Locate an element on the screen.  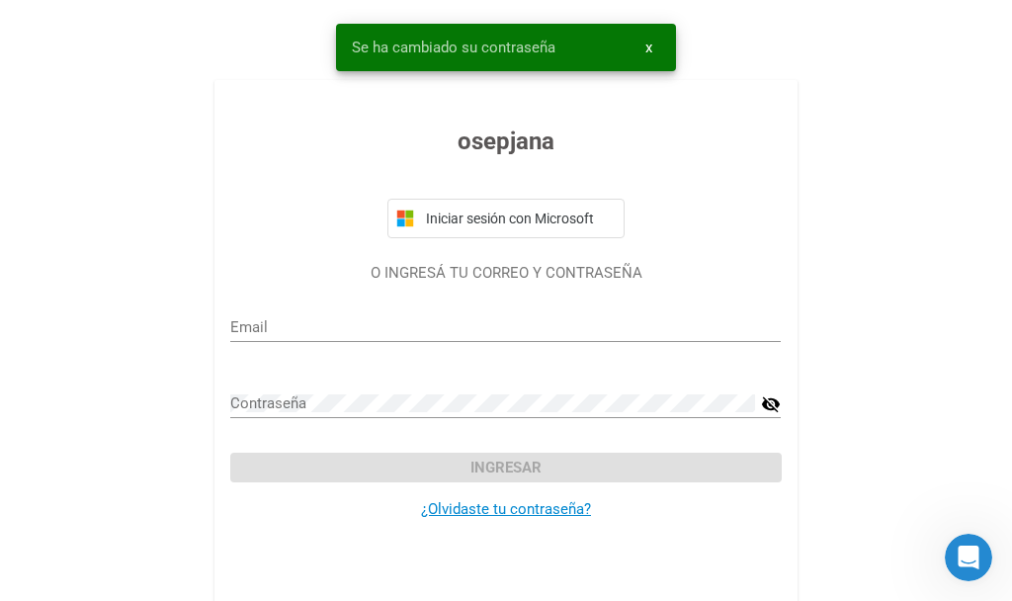
span: x is located at coordinates (648, 47).